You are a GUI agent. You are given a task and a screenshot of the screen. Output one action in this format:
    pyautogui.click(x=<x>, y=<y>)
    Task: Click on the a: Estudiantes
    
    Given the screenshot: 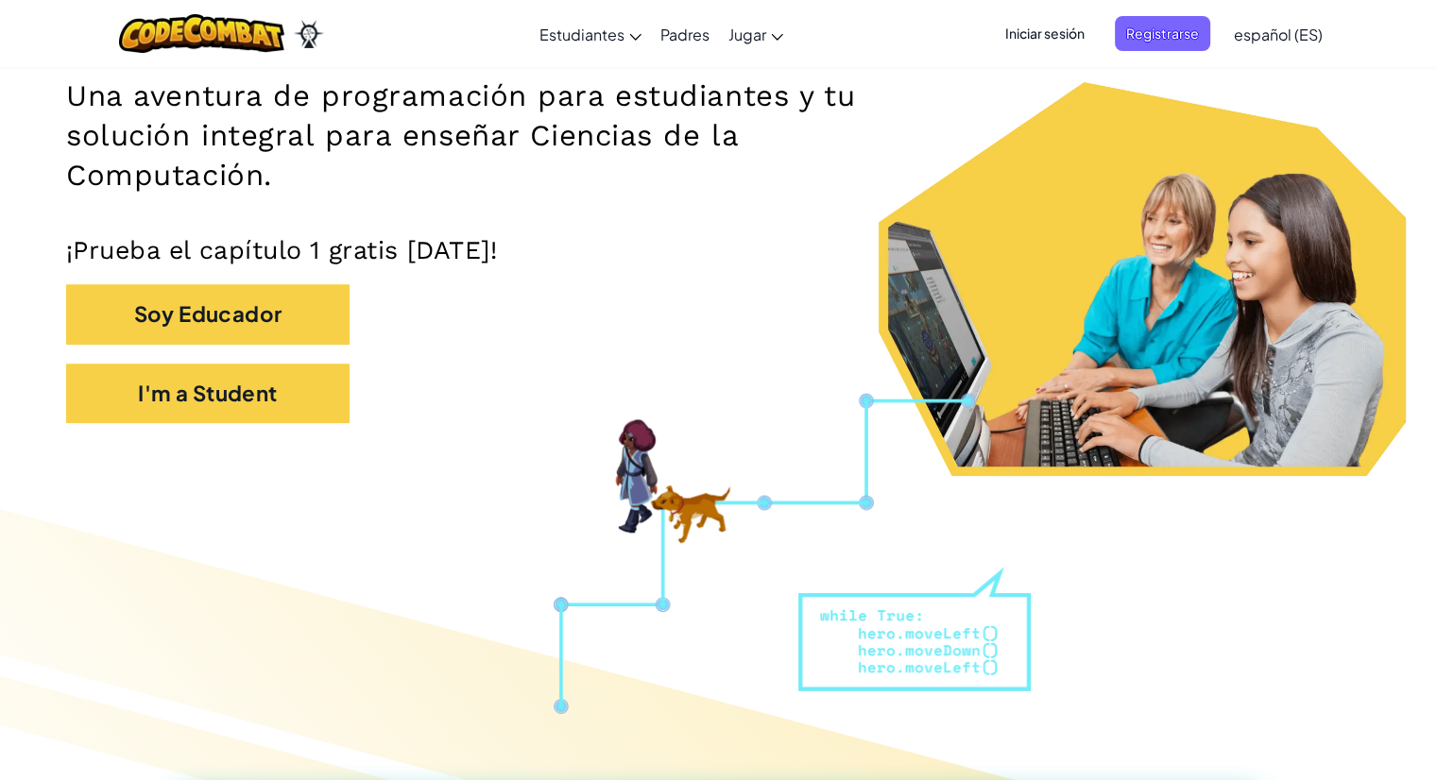 What is the action you would take?
    pyautogui.click(x=590, y=34)
    